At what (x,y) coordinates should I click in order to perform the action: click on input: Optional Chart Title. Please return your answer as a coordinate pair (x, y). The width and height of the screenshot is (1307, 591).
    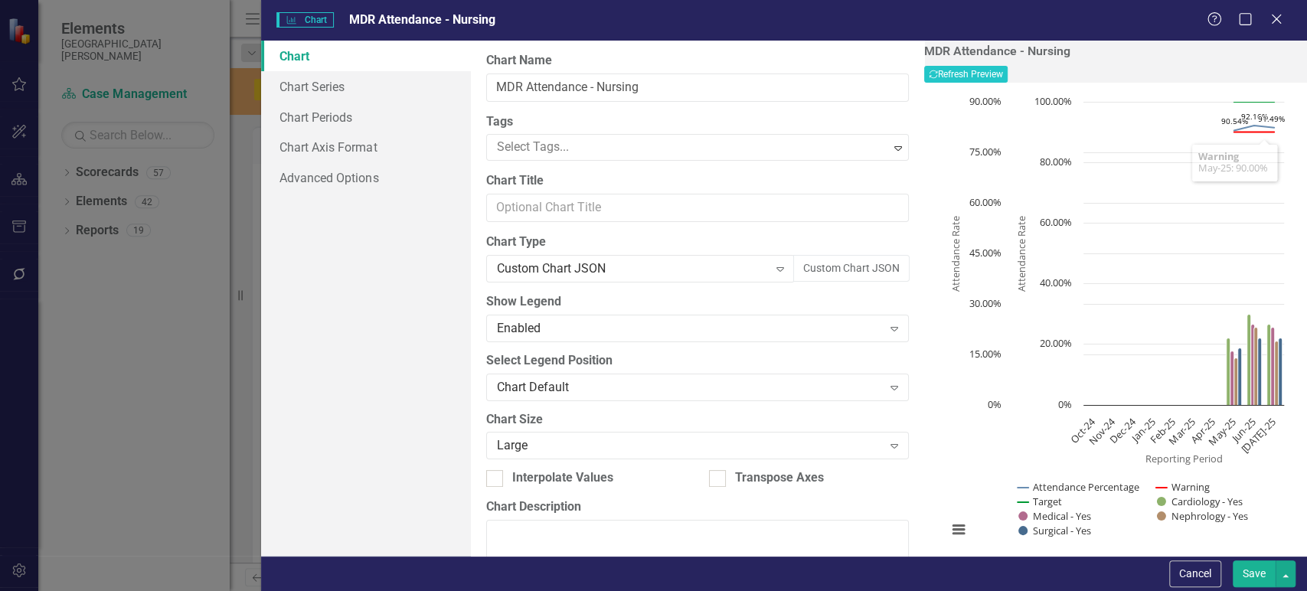
    Looking at the image, I should click on (698, 208).